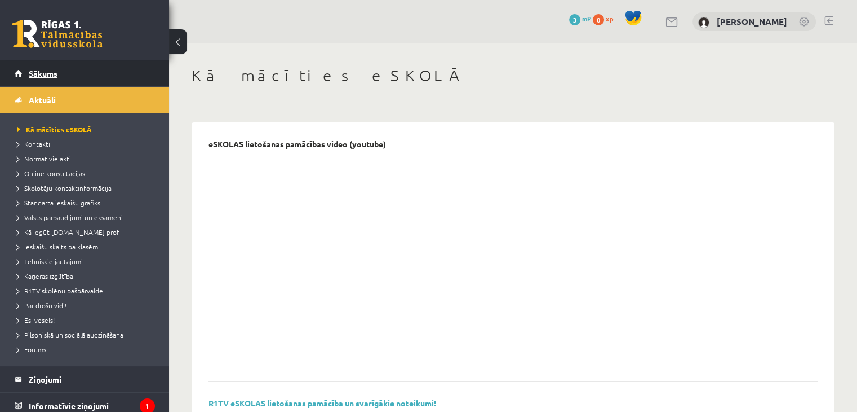 The image size is (857, 412). Describe the element at coordinates (43, 73) in the screenshot. I see `span: Sākums` at that location.